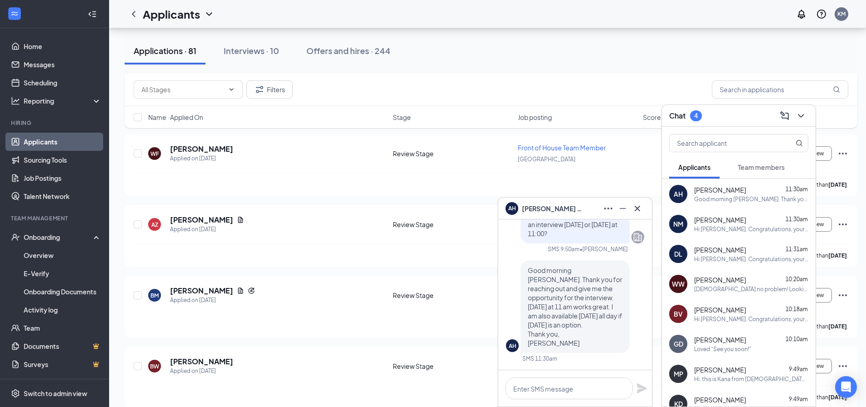 The image size is (866, 407). Describe the element at coordinates (134, 14) in the screenshot. I see `a: ChevronLeft` at that location.